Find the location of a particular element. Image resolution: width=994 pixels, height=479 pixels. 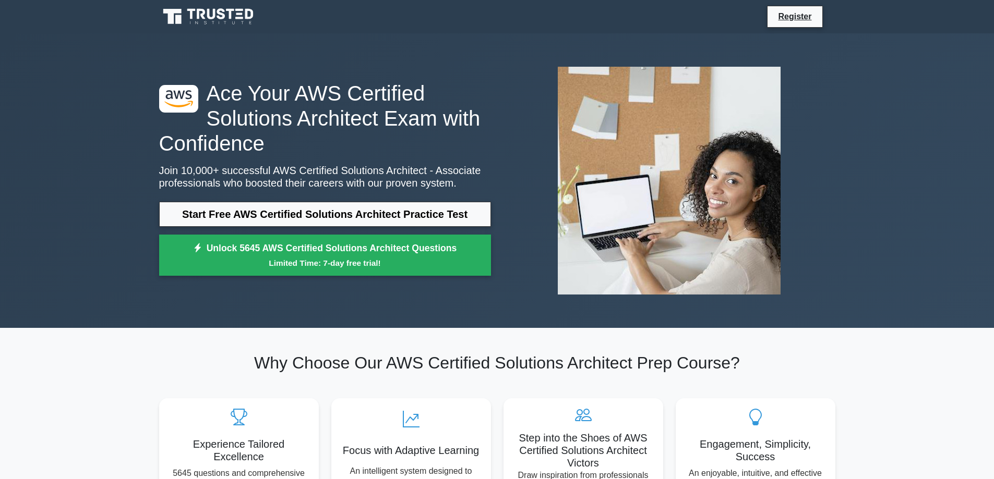

h5: Engagement, Simplicity, Success is located at coordinates (755, 451).